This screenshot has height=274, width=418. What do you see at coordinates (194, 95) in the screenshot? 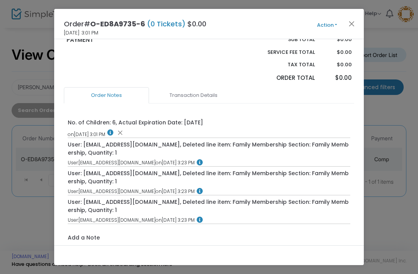
I see `a: Transaction Details` at bounding box center [194, 95].